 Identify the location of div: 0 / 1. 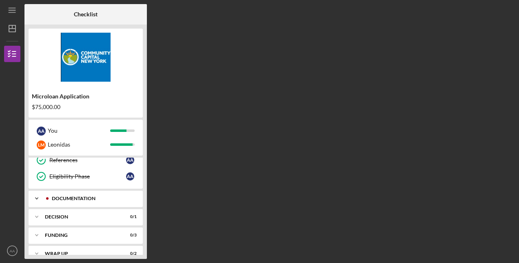
(129, 217).